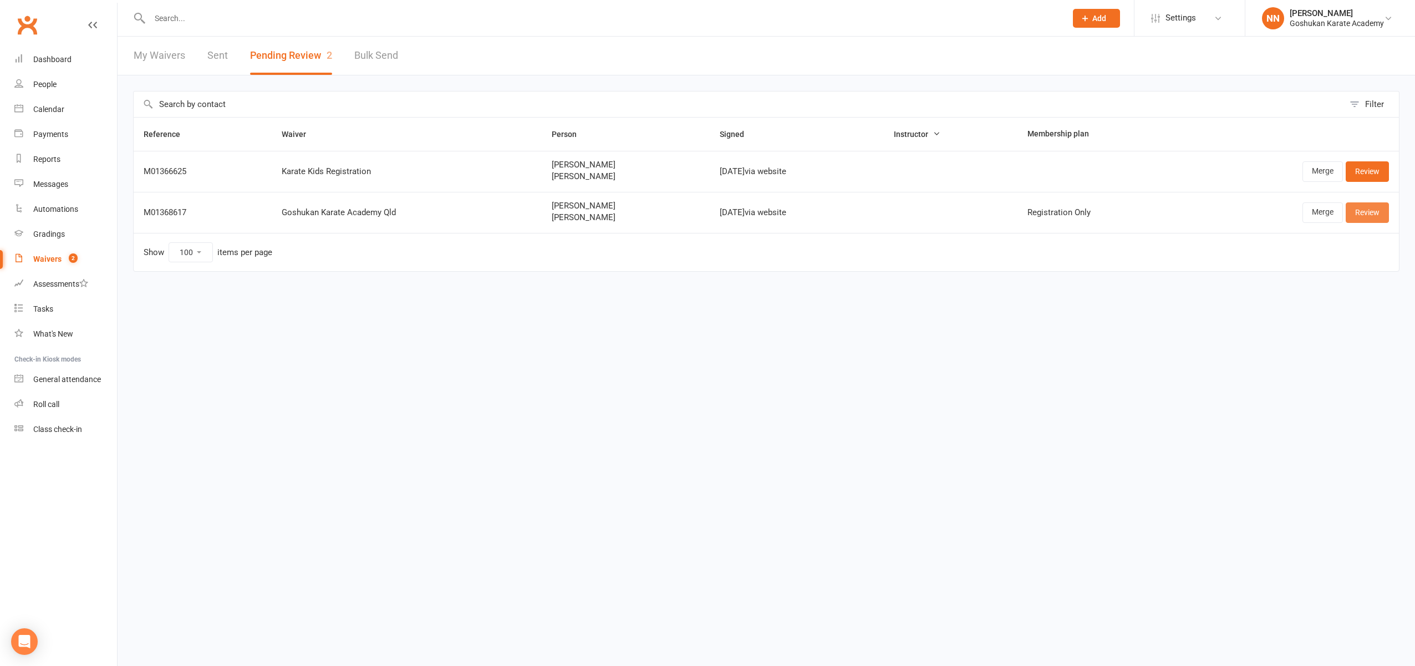 This screenshot has width=1415, height=666. Describe the element at coordinates (49, 234) in the screenshot. I see `div: Gradings` at that location.